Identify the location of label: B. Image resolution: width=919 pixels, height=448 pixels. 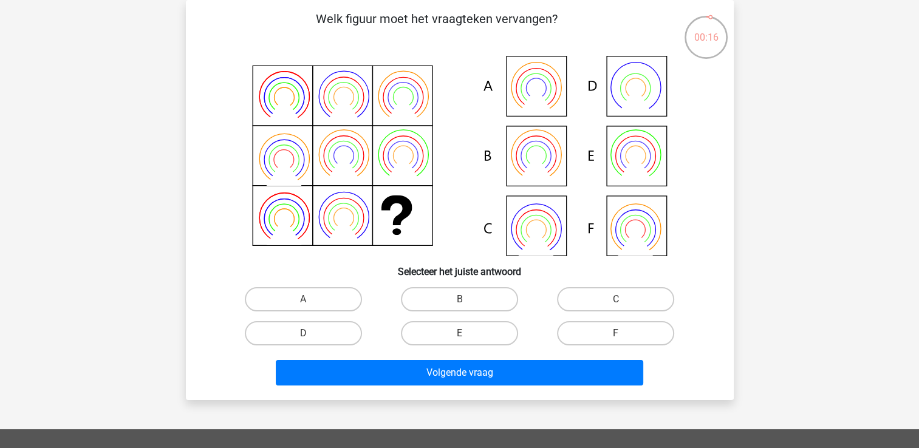
(459, 299).